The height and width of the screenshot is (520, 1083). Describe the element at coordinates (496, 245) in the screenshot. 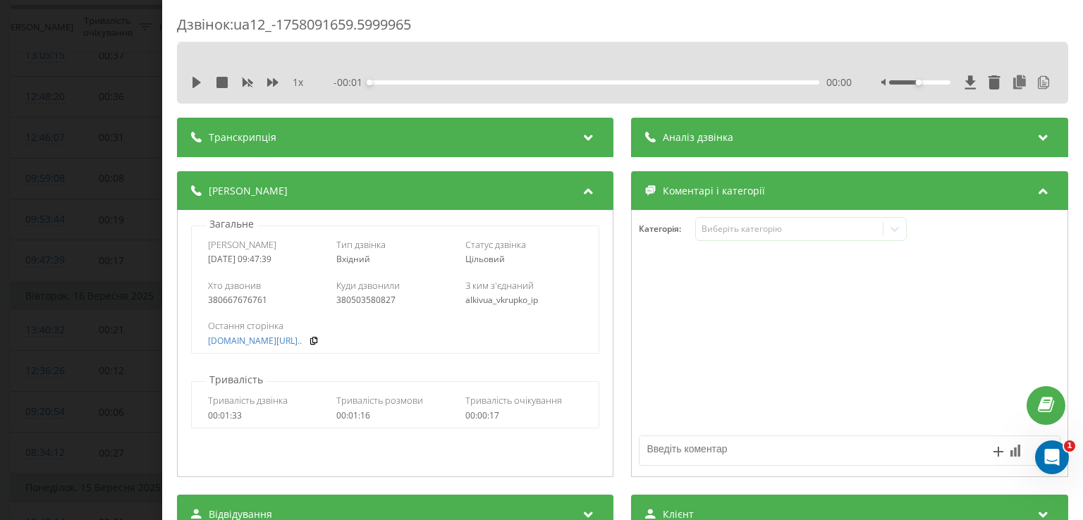

I see `span: Статус дзвінка` at that location.